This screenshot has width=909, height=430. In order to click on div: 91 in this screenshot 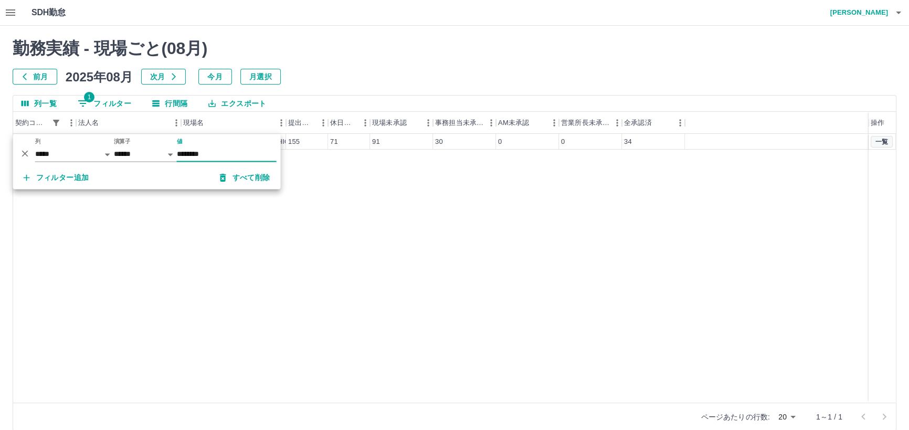, I will do `click(376, 142)`.